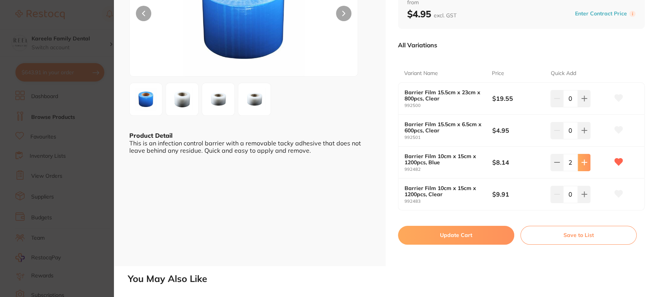 This screenshot has height=297, width=657. Describe the element at coordinates (444, 191) in the screenshot. I see `b: Barrier Film 10cm x 15cm x 1200pcs, Clear` at that location.